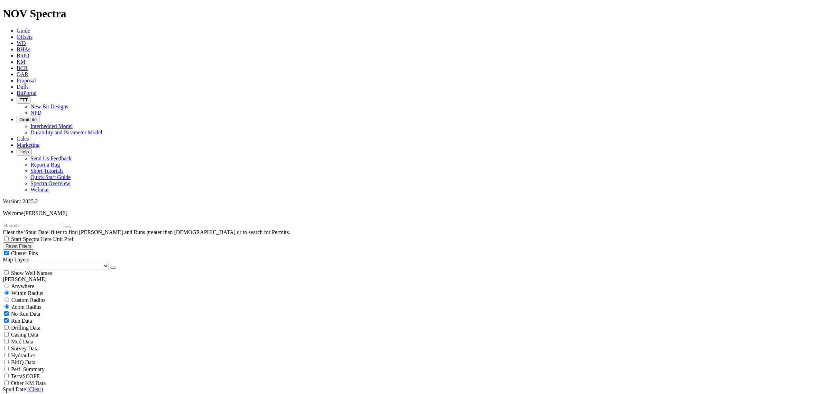 The height and width of the screenshot is (394, 830). What do you see at coordinates (66, 132) in the screenshot?
I see `a: Durability and Parameter Model` at bounding box center [66, 132].